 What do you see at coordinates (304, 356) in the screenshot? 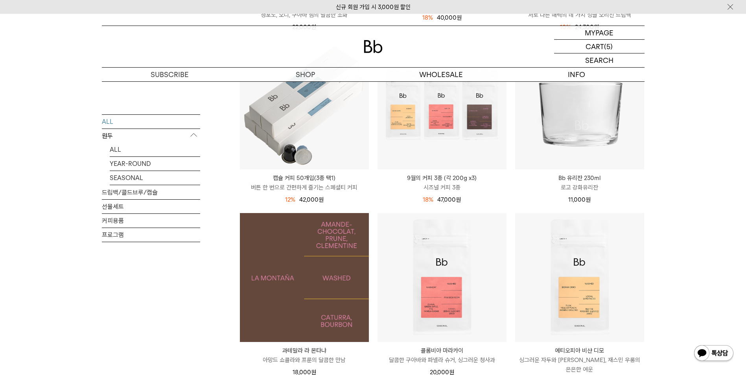
I see `a: 과테말라 라 몬타냐 아망드 쇼콜라와 프룬의 달콤한 만남` at bounding box center [304, 356].